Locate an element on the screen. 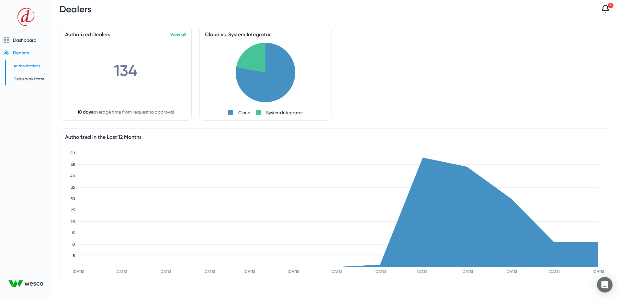 Image resolution: width=619 pixels, height=299 pixels. span: Authorized Dealers is located at coordinates (87, 34).